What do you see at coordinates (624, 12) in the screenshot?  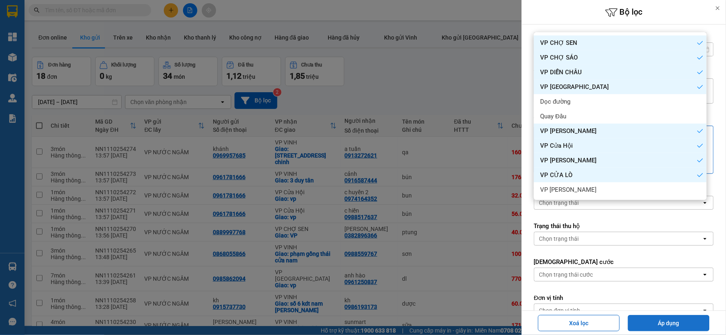 I see `h6: Bộ lọc` at bounding box center [624, 12].